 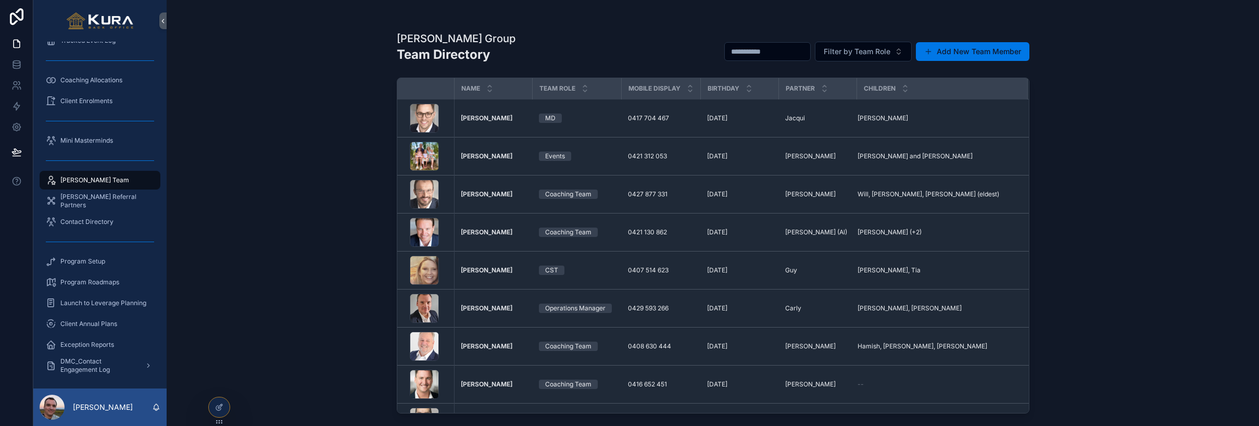 What do you see at coordinates (89, 324) in the screenshot?
I see `span: Client Annual Plans` at bounding box center [89, 324].